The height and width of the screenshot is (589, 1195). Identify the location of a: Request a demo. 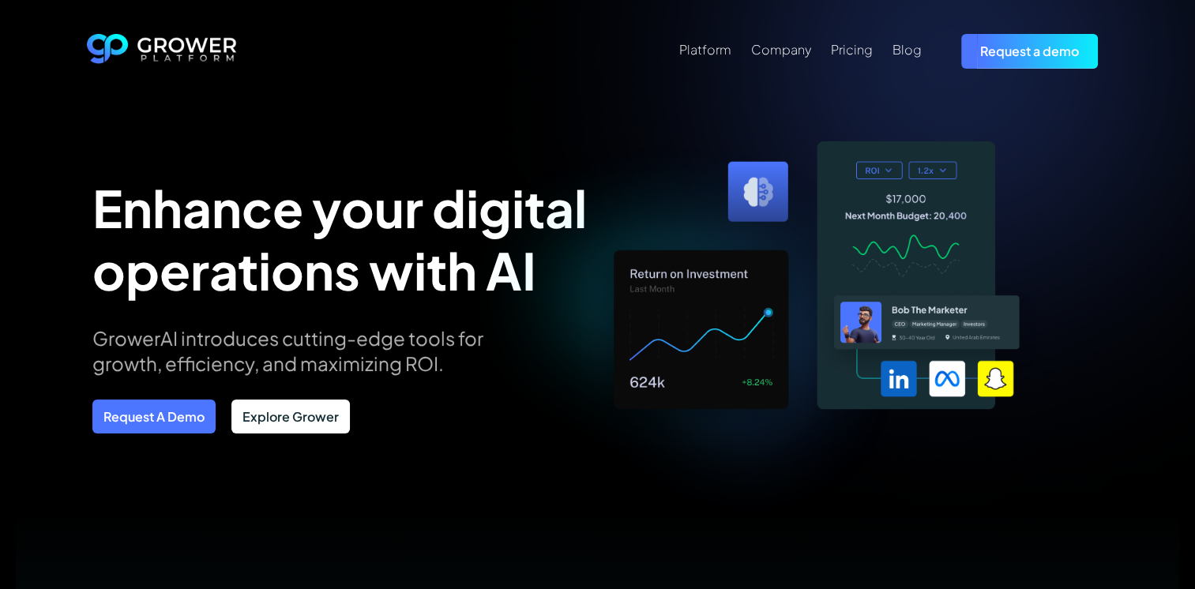
(1029, 51).